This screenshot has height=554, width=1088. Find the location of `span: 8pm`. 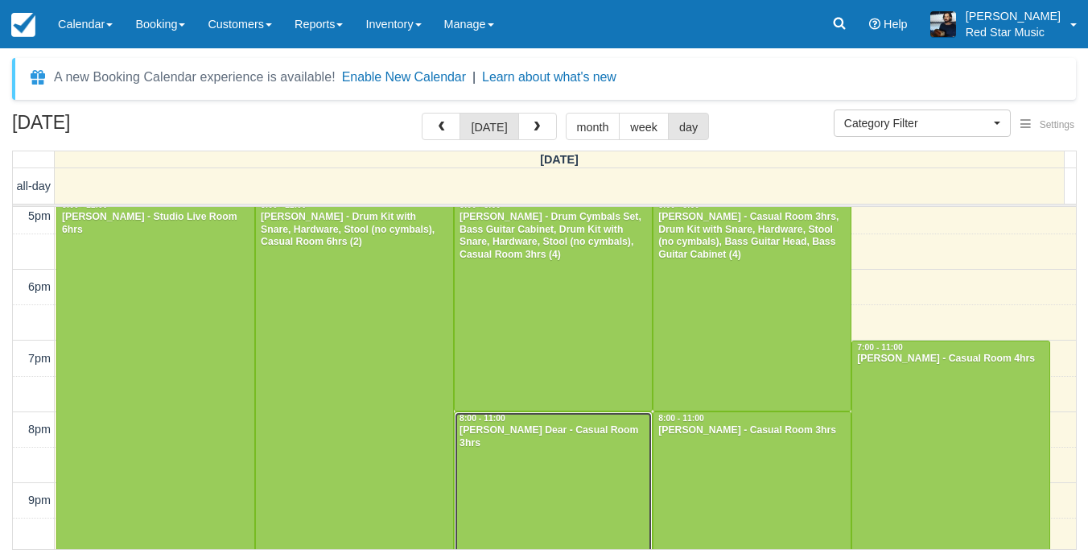

span: 8pm is located at coordinates (39, 429).